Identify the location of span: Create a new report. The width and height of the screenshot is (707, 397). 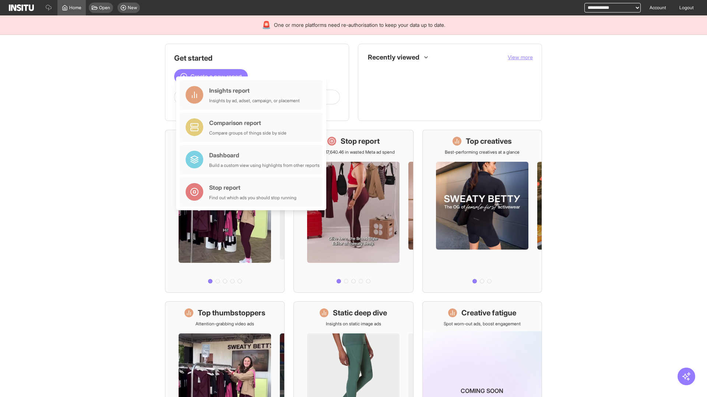
(216, 77).